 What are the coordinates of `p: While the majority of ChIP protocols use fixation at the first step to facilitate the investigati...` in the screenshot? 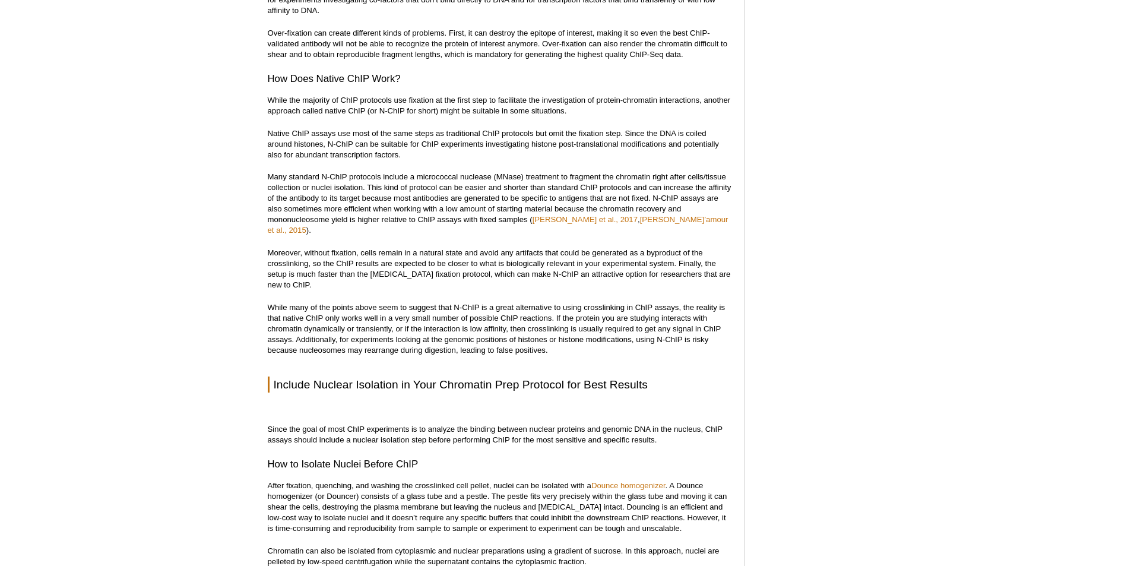 It's located at (500, 106).